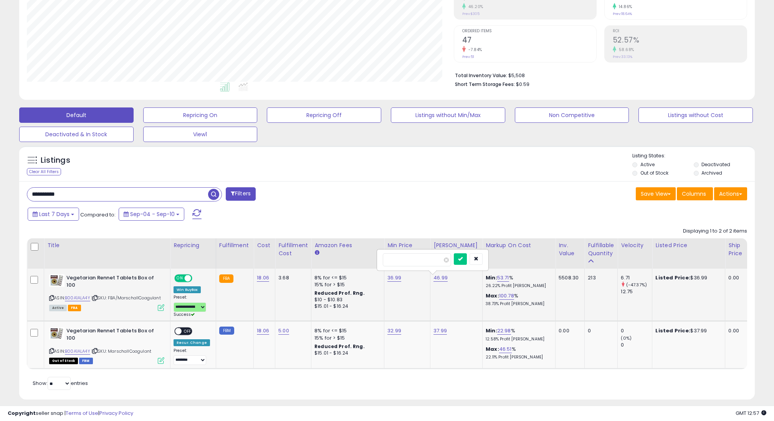  I want to click on div: Velocity, so click(635, 245).